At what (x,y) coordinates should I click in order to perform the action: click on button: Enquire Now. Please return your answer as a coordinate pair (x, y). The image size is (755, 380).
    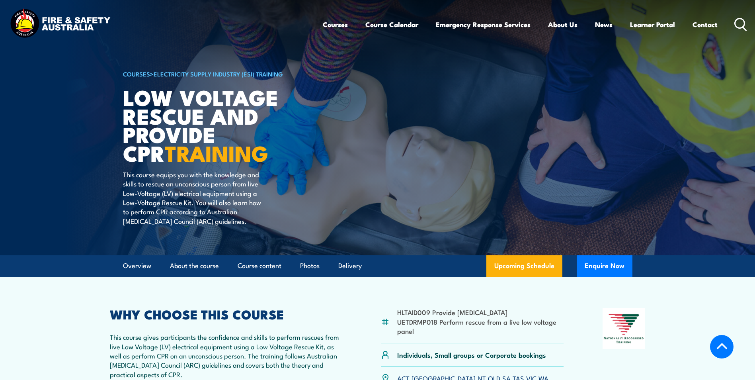
    Looking at the image, I should click on (605, 266).